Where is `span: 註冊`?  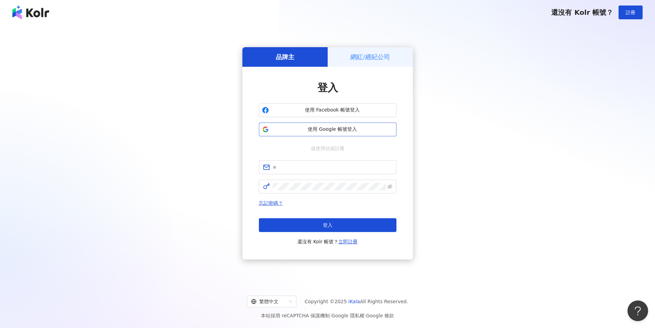 span: 註冊 is located at coordinates (630, 12).